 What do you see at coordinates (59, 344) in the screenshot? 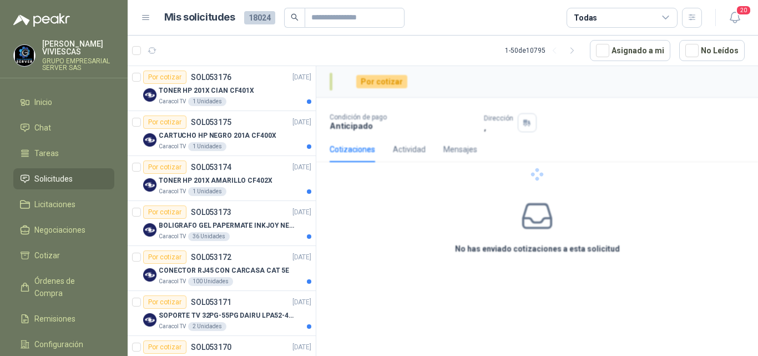
I see `span: Configuración` at bounding box center [59, 344].